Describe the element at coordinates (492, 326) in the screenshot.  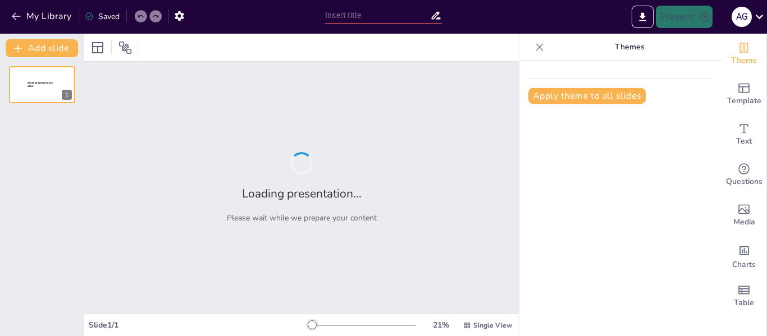
I see `span: Single View` at that location.